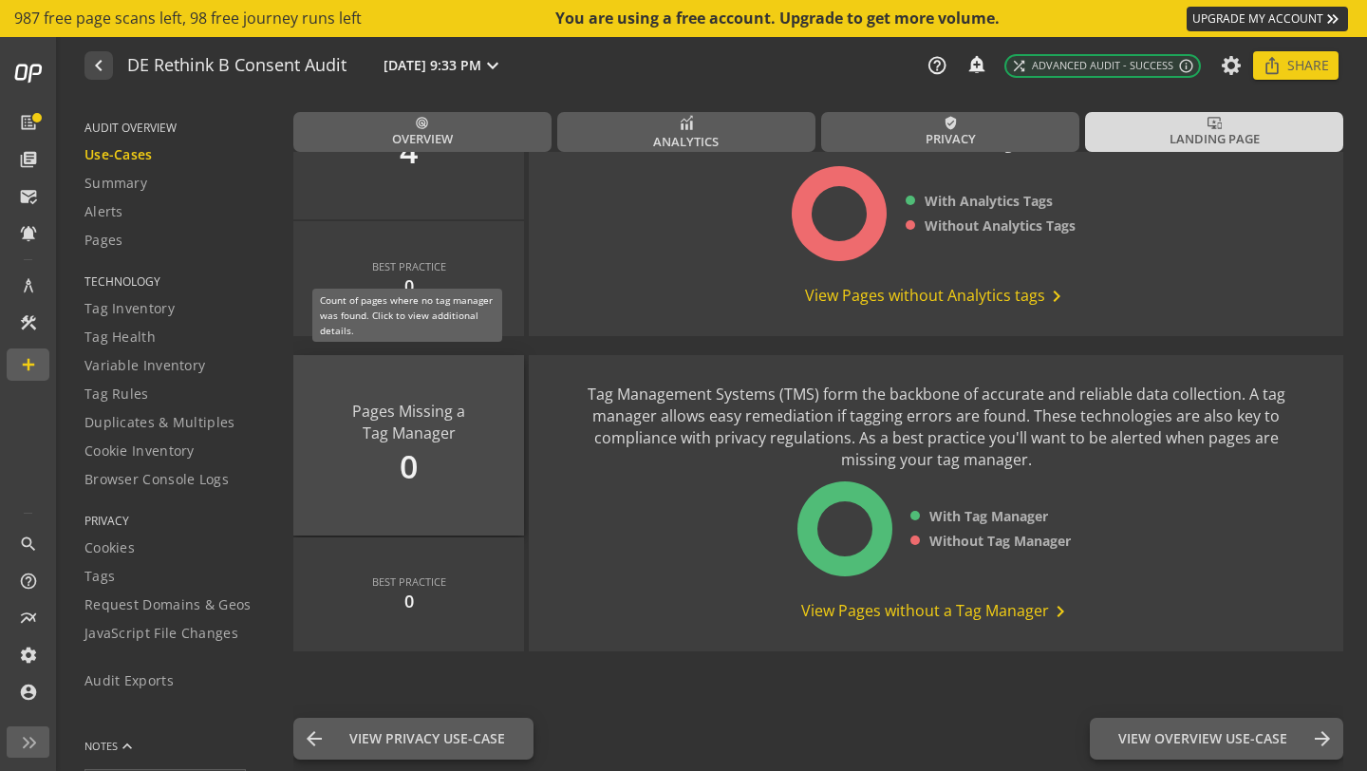 The height and width of the screenshot is (771, 1367). What do you see at coordinates (1019, 66) in the screenshot?
I see `mat-icon: shuffle` at bounding box center [1019, 66].